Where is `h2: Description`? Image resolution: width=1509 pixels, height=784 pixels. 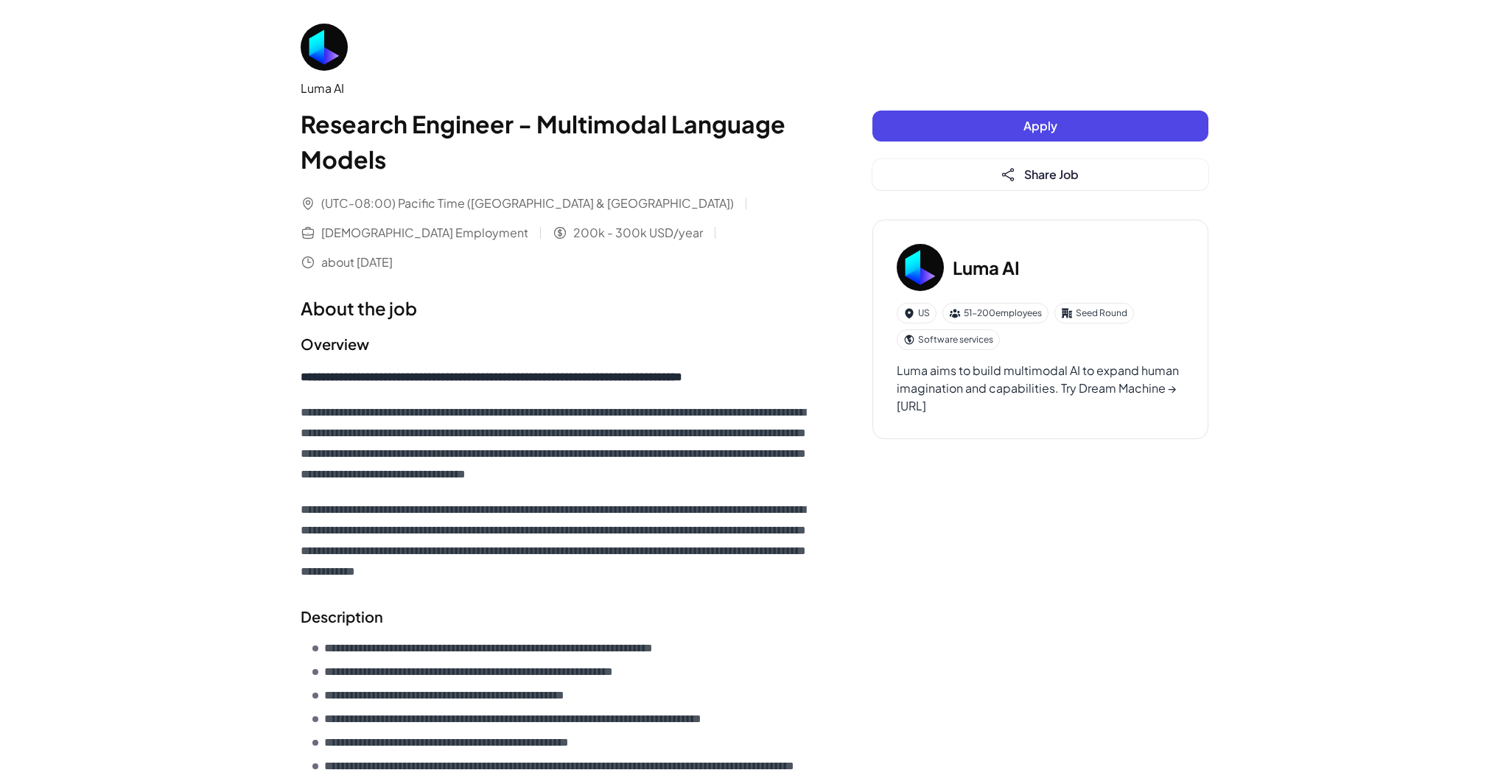
h2: Description is located at coordinates (557, 617).